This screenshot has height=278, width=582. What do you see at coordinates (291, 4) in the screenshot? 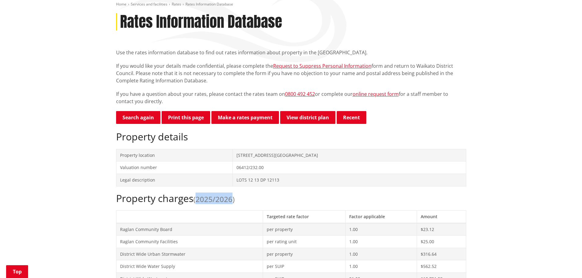
I see `nav: breadcrumb` at bounding box center [291, 4].